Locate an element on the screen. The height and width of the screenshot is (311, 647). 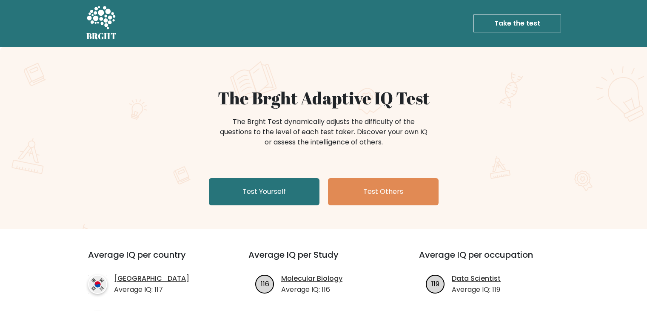
a: Test Yourself is located at coordinates (264, 191).